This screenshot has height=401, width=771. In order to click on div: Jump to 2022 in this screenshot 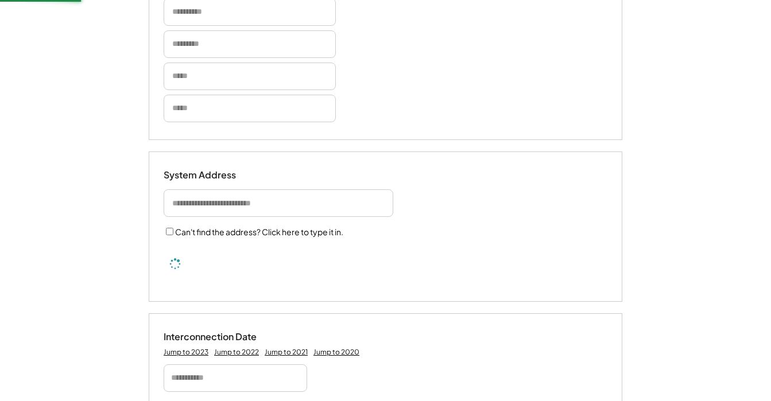, I will do `click(236, 352)`.